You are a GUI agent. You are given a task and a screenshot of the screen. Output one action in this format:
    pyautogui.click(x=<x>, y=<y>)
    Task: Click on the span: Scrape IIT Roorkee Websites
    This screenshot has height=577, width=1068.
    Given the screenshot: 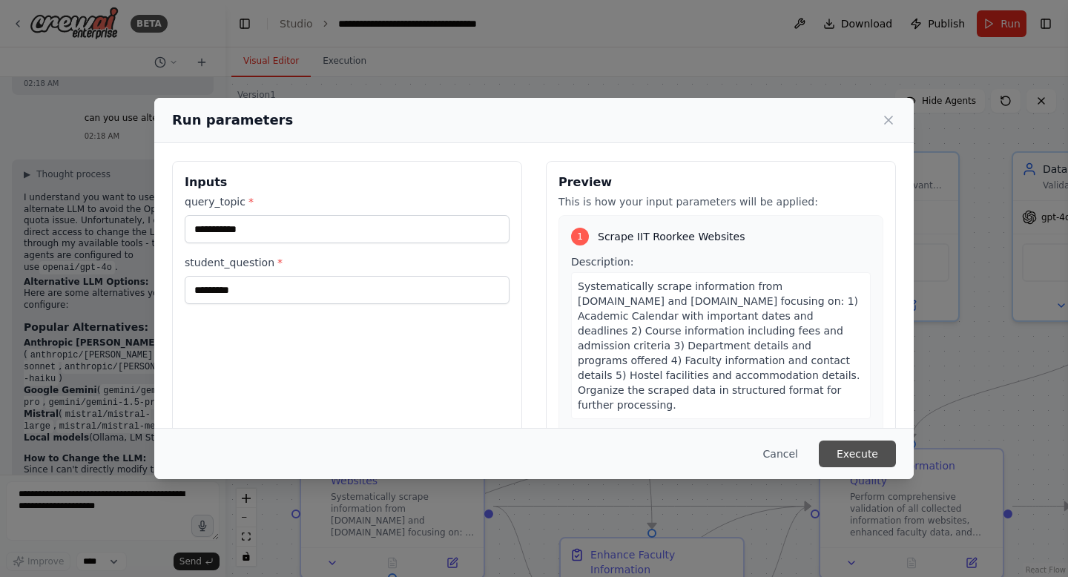 What is the action you would take?
    pyautogui.click(x=671, y=237)
    